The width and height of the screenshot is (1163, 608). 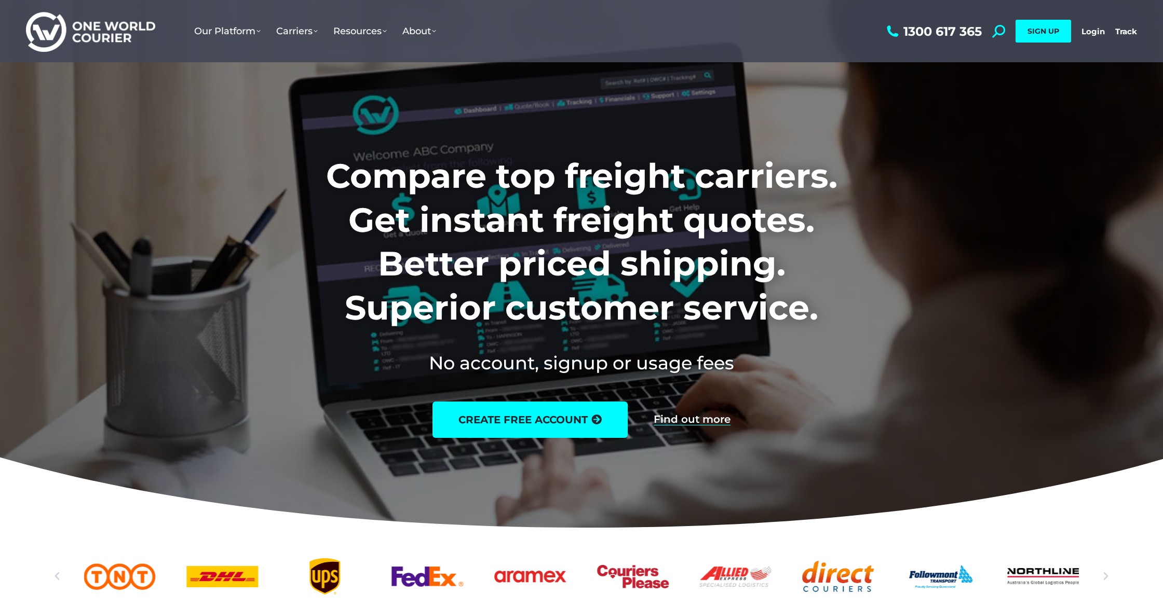 What do you see at coordinates (222, 577) in the screenshot?
I see `div: 3 / 25` at bounding box center [222, 577].